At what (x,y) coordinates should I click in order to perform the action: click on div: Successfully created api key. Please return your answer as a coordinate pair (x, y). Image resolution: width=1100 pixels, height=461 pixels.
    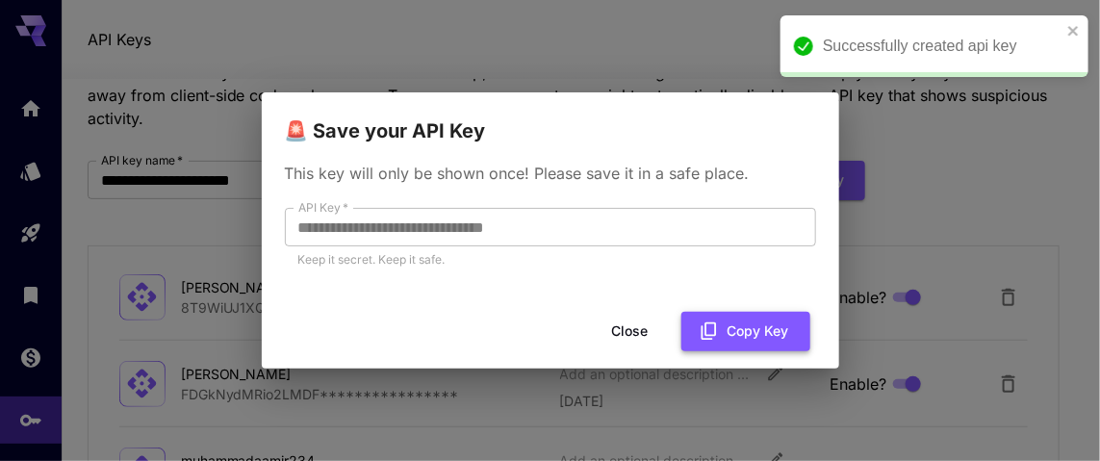
    Looking at the image, I should click on (942, 46).